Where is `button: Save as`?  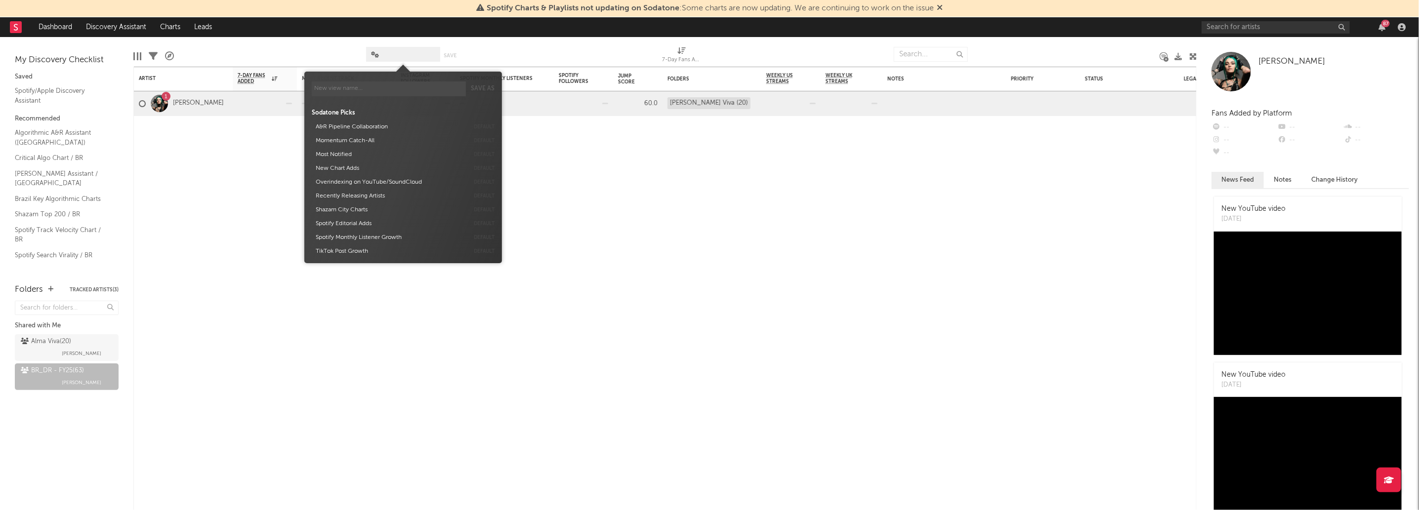 button: Save as is located at coordinates (483, 89).